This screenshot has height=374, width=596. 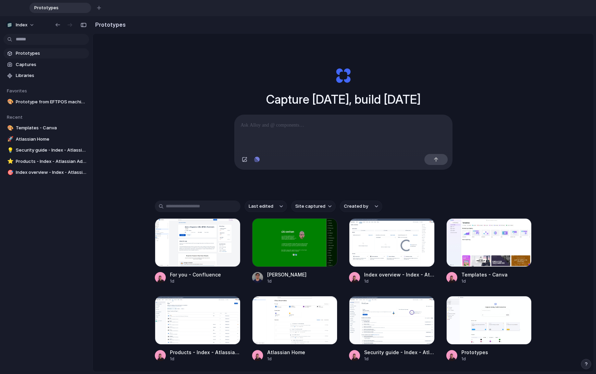 What do you see at coordinates (46, 162) in the screenshot?
I see `a: ⭐Products - Index - Atlassian Administration` at bounding box center [46, 162].